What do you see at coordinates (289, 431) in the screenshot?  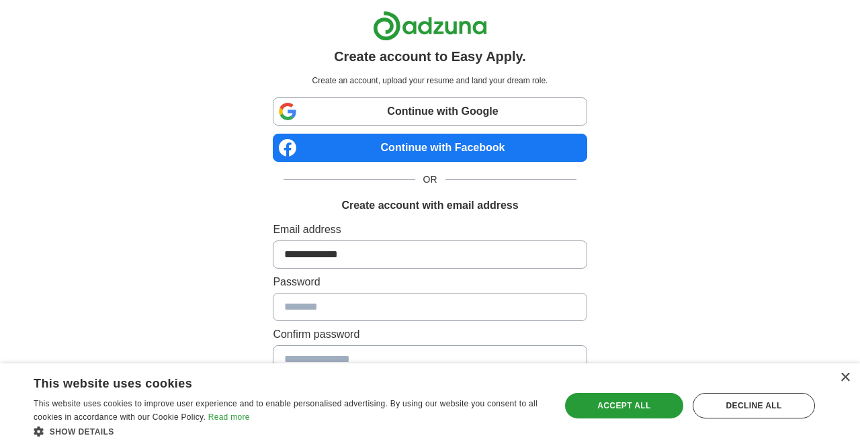 I see `div: Show details` at bounding box center [289, 431].